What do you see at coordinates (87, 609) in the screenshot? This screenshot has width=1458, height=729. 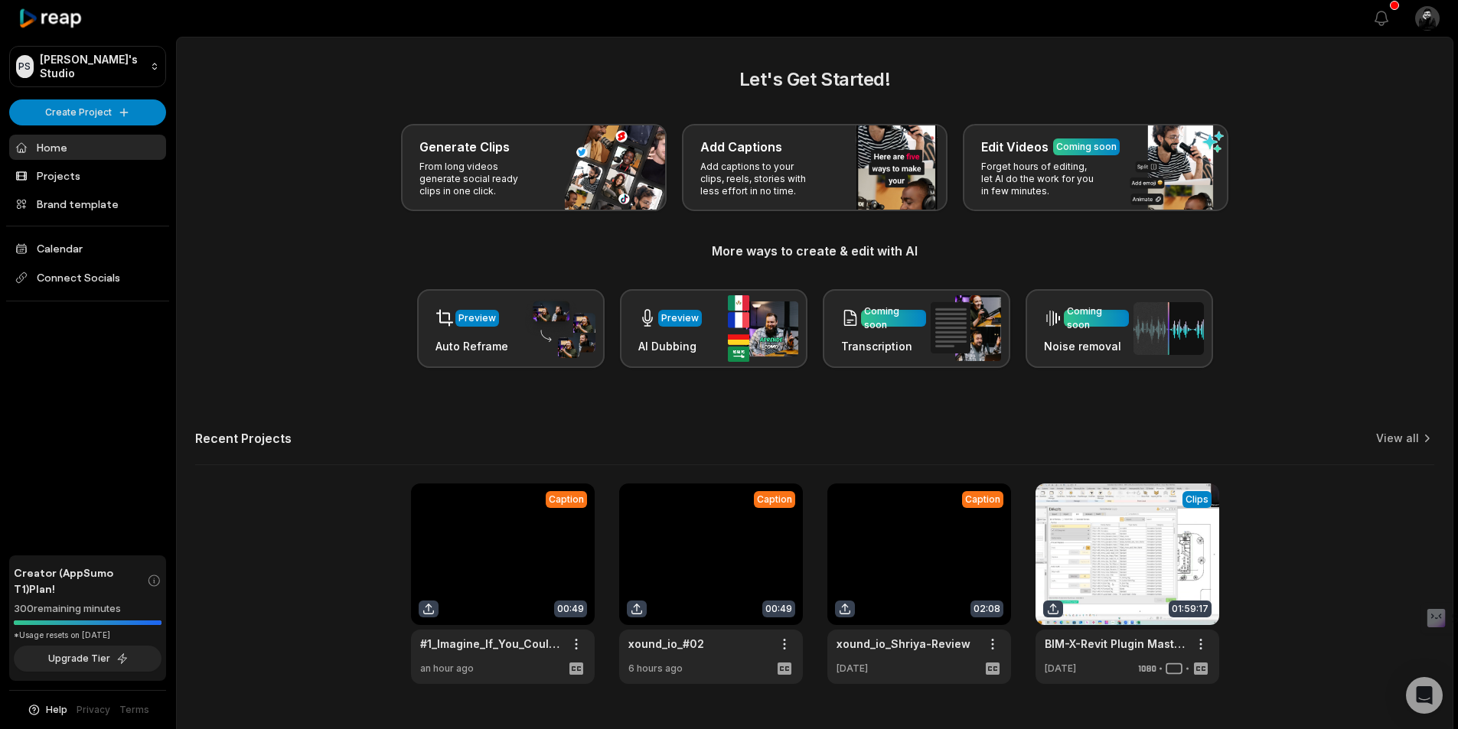 I see `div: 300 remaining minutes` at bounding box center [87, 609].